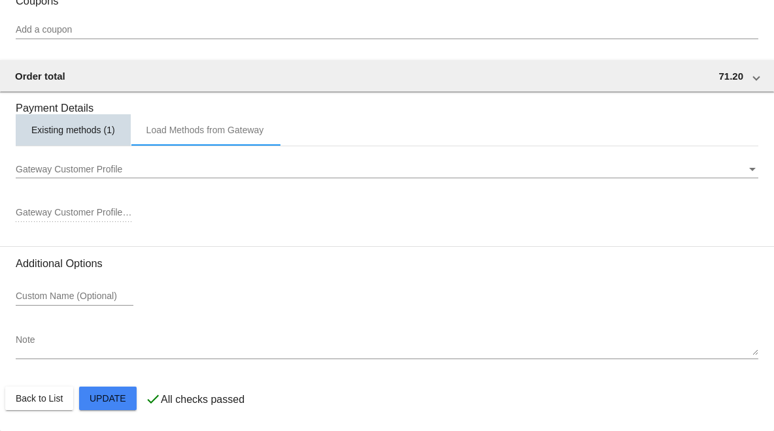  I want to click on button: Back to List, so click(39, 399).